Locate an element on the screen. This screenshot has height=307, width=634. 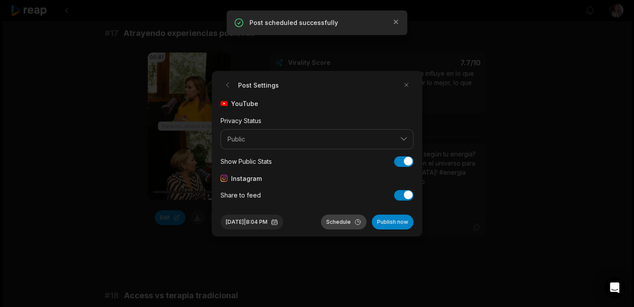
div: Show Public Stats is located at coordinates (246, 161).